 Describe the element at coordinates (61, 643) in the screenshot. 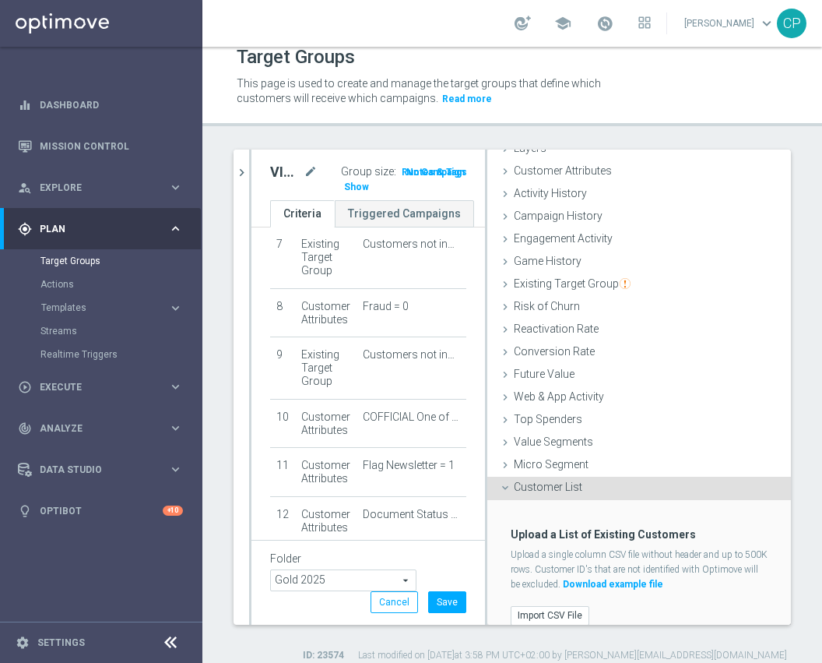

I see `a: Settings` at that location.